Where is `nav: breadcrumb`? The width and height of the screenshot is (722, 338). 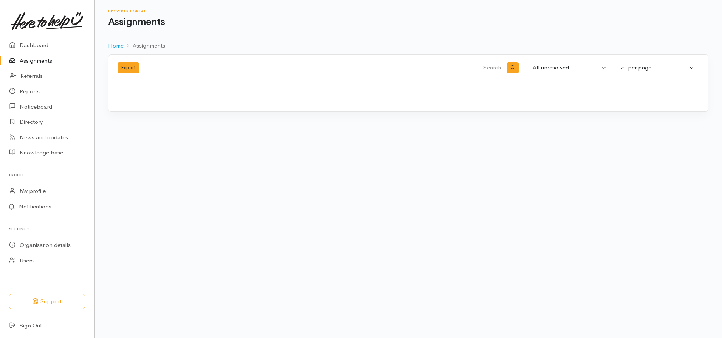 nav: breadcrumb is located at coordinates (408, 46).